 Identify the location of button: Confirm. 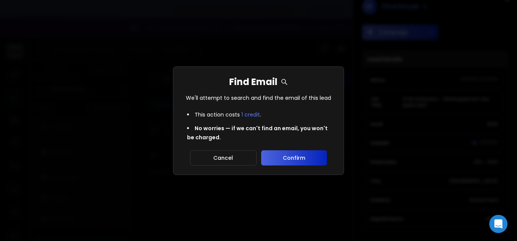
(294, 158).